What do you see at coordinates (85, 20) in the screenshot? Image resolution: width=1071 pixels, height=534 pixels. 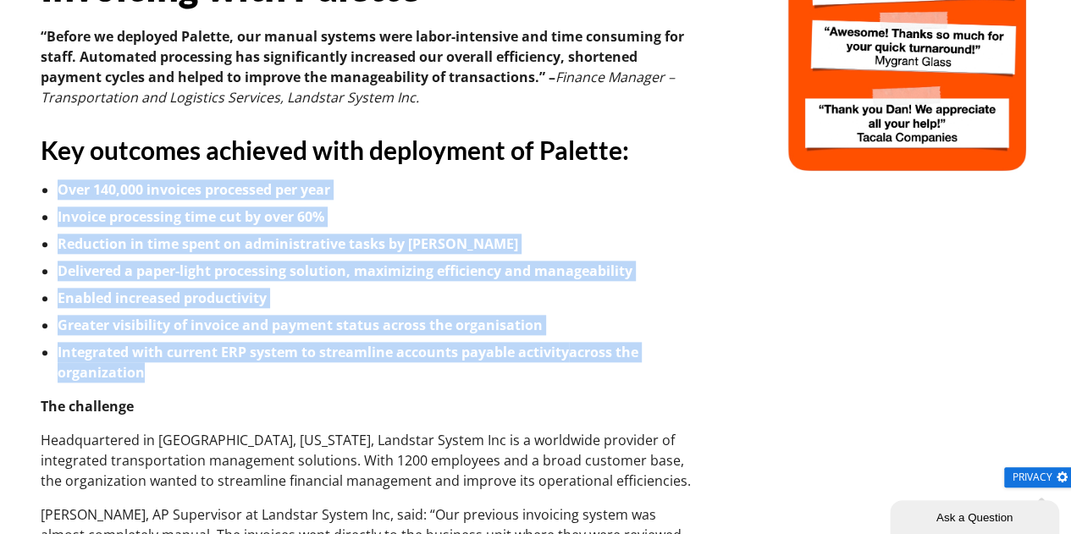 I see `div: Ask a Question` at bounding box center [85, 20].